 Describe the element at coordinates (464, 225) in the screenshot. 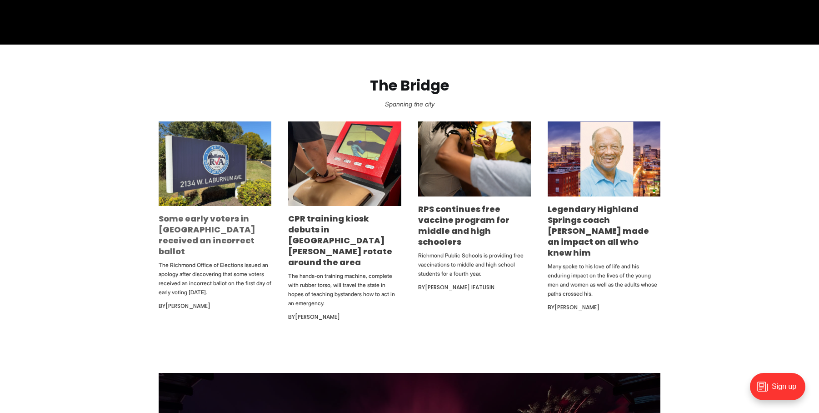

I see `a: RPS continues free vaccine program for middle and high schoolers` at that location.